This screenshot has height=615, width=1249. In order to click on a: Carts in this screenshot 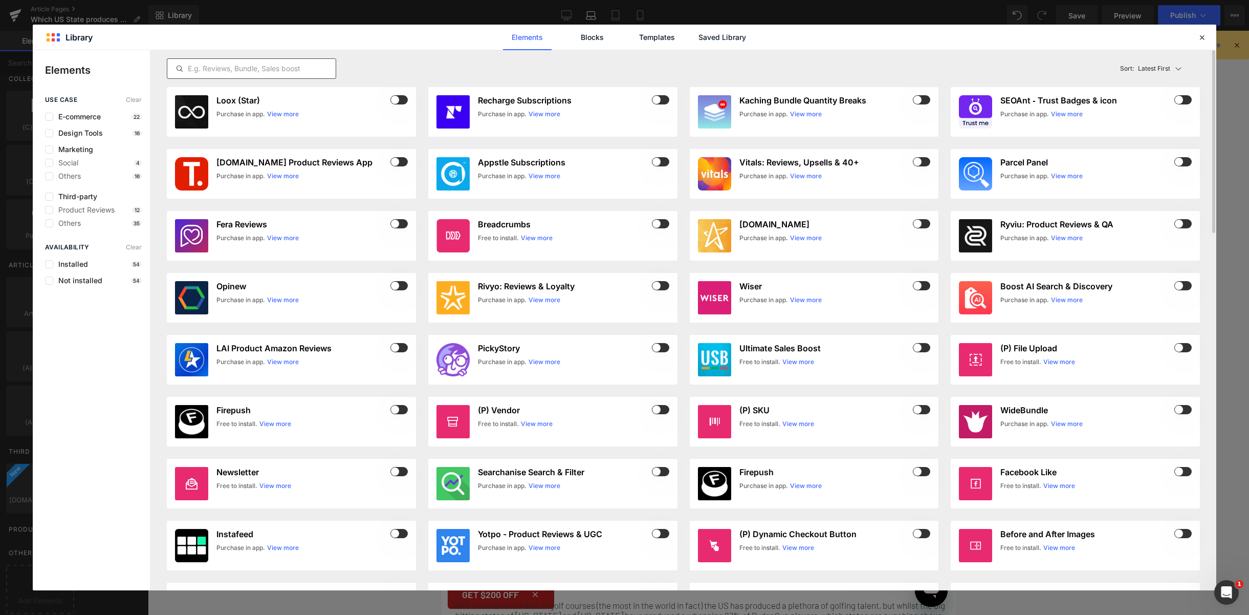, I will do `click(143, 31)`.